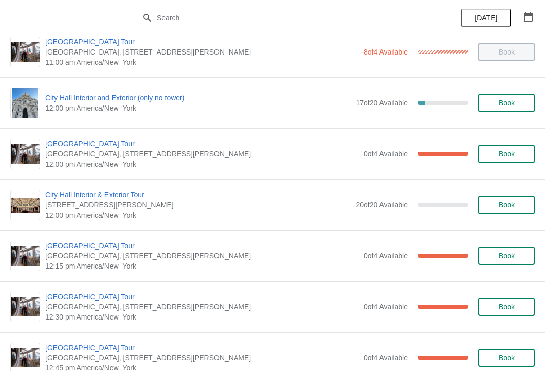 The height and width of the screenshot is (371, 545). I want to click on span: 11:00 am America/New_York, so click(201, 62).